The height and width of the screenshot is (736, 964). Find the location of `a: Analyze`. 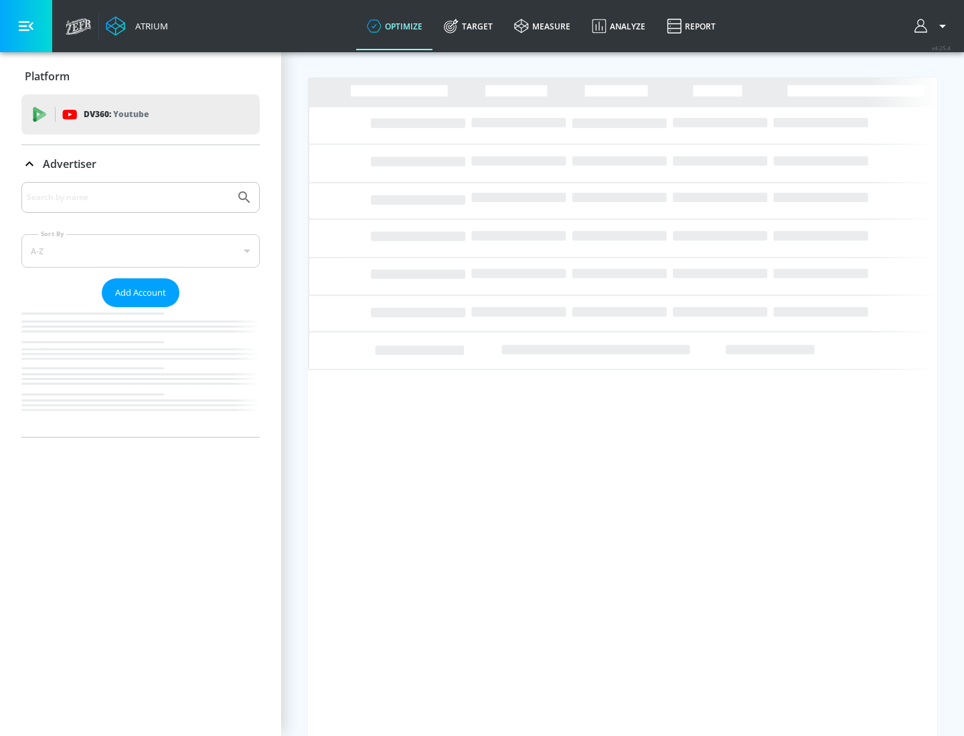

a: Analyze is located at coordinates (619, 26).